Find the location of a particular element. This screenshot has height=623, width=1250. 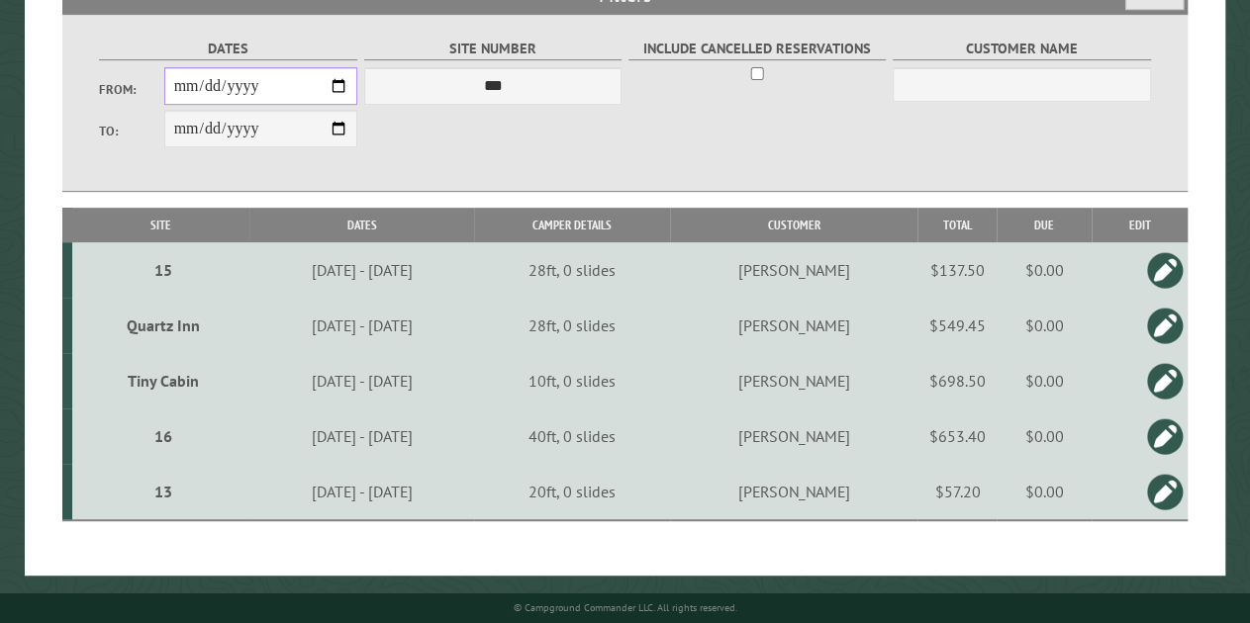

div: Tiny Cabin is located at coordinates (162, 381).